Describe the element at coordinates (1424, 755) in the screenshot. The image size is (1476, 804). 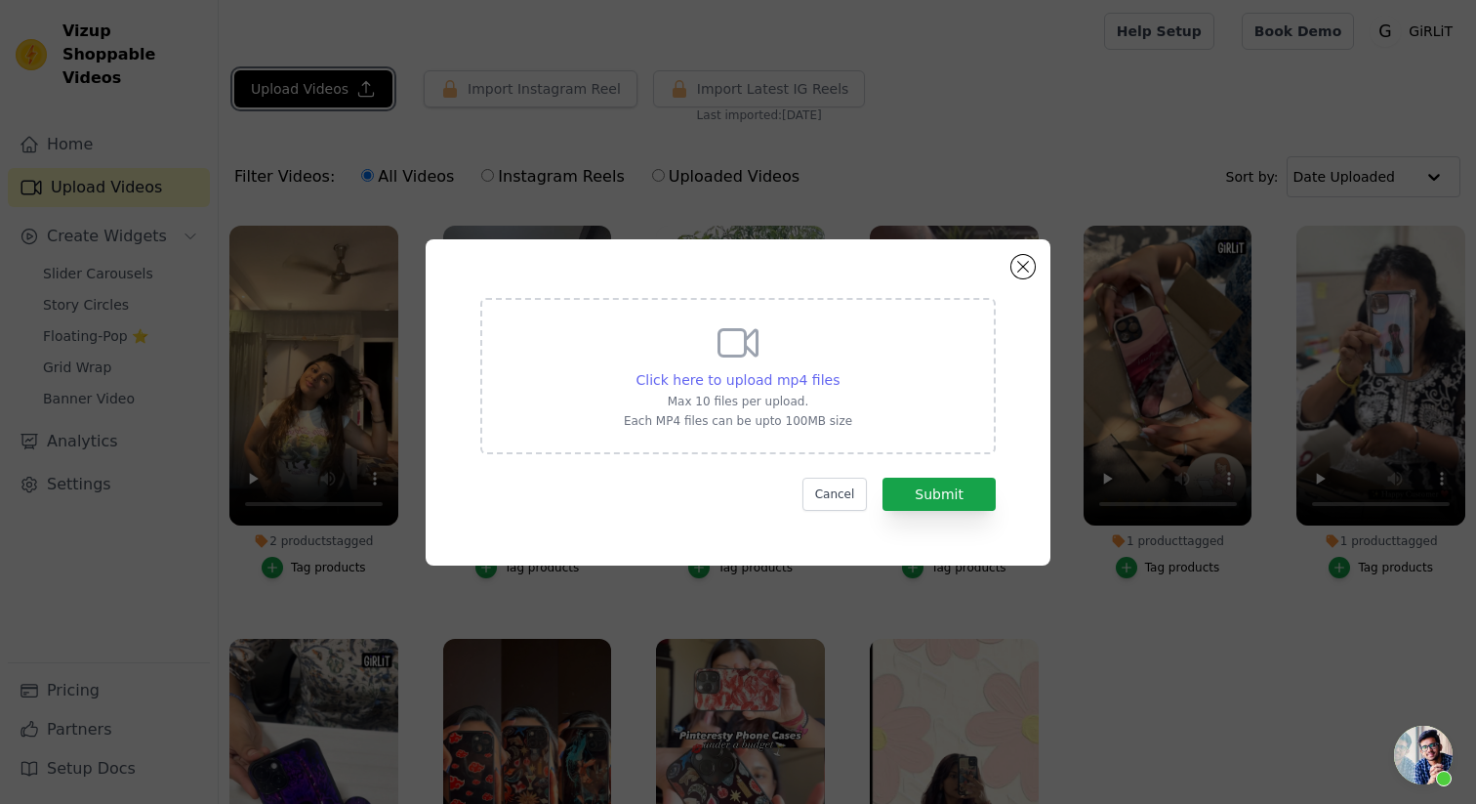
I see `a: Open chat` at that location.